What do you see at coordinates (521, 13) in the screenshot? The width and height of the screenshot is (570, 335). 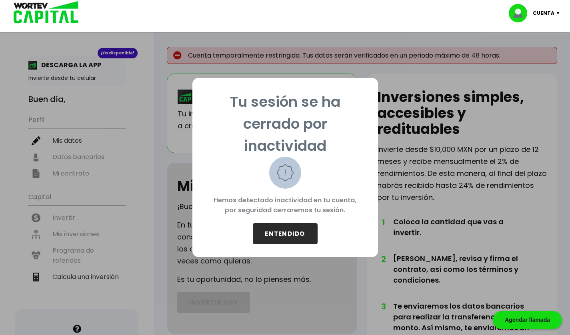 I see `img: profile-image` at bounding box center [521, 13].